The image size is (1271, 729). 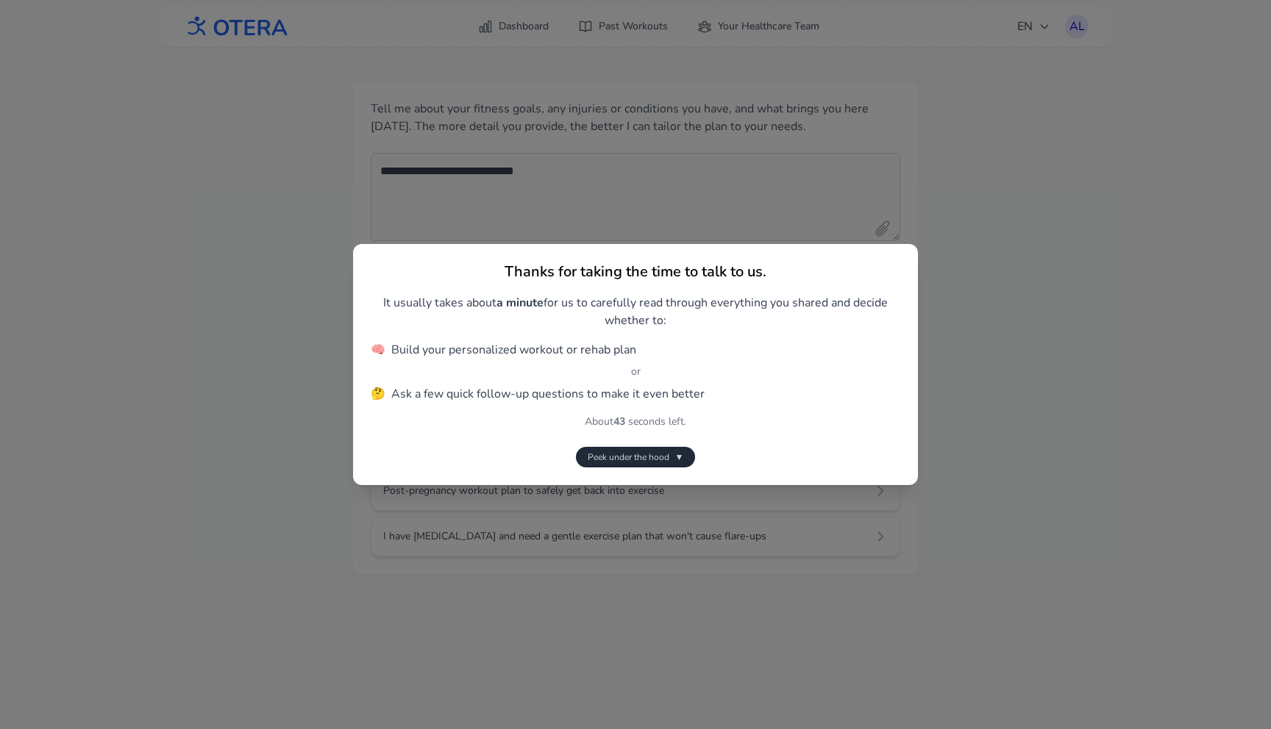 I want to click on p: About seconds left., so click(x=635, y=422).